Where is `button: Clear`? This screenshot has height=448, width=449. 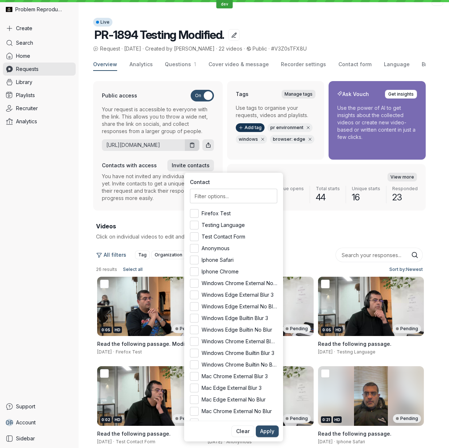
button: Clear is located at coordinates (242, 431).